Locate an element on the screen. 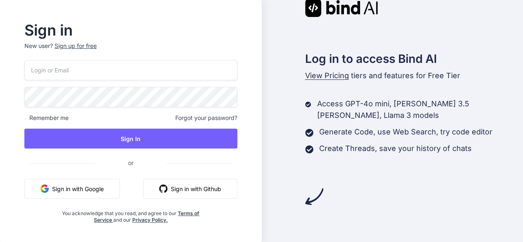  div: You acknowledge that you read, and agree to our and our is located at coordinates (131, 214).